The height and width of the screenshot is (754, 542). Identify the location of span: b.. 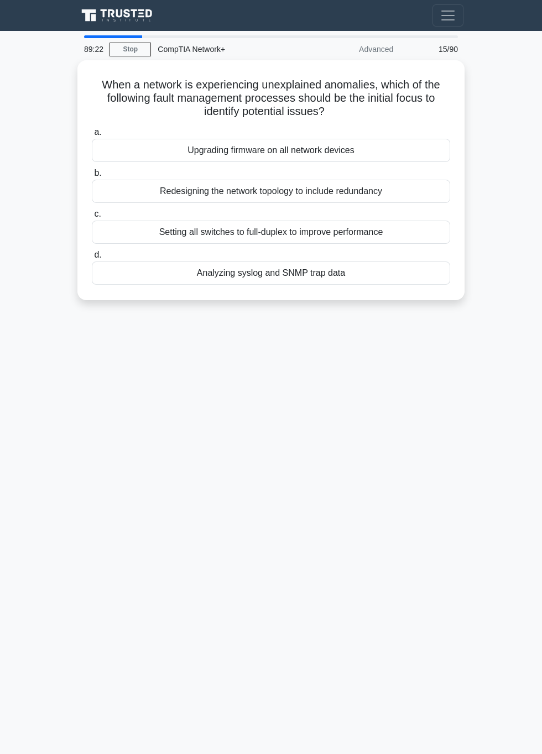
(97, 172).